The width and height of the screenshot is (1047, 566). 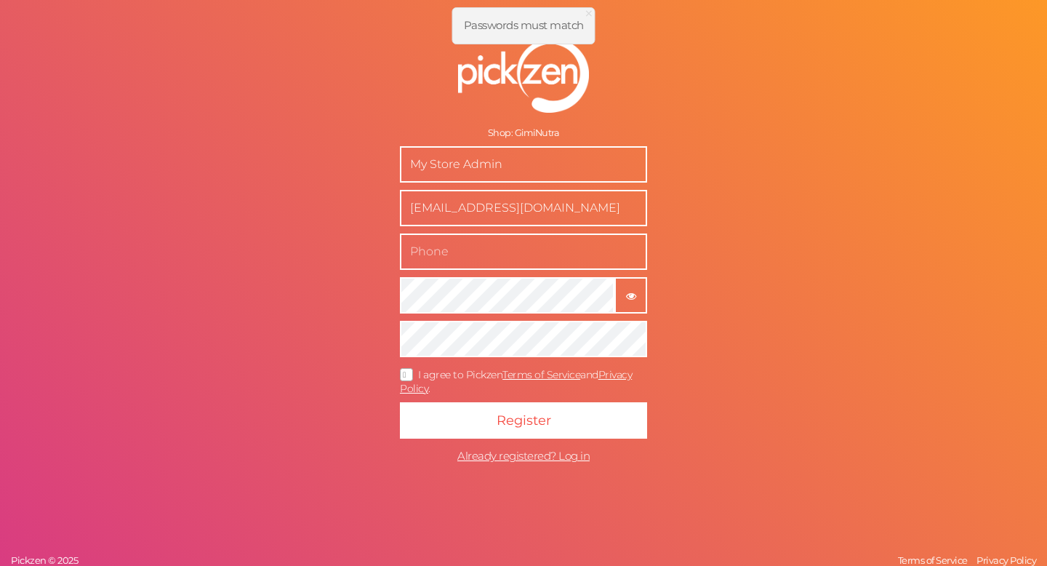 I want to click on span: Already registered? Log in, so click(x=523, y=455).